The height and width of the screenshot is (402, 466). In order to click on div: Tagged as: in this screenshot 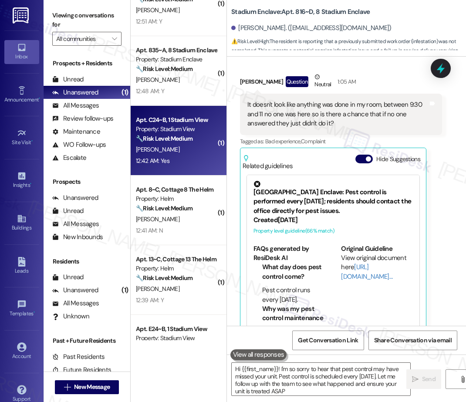, I will do `click(341, 141)`.